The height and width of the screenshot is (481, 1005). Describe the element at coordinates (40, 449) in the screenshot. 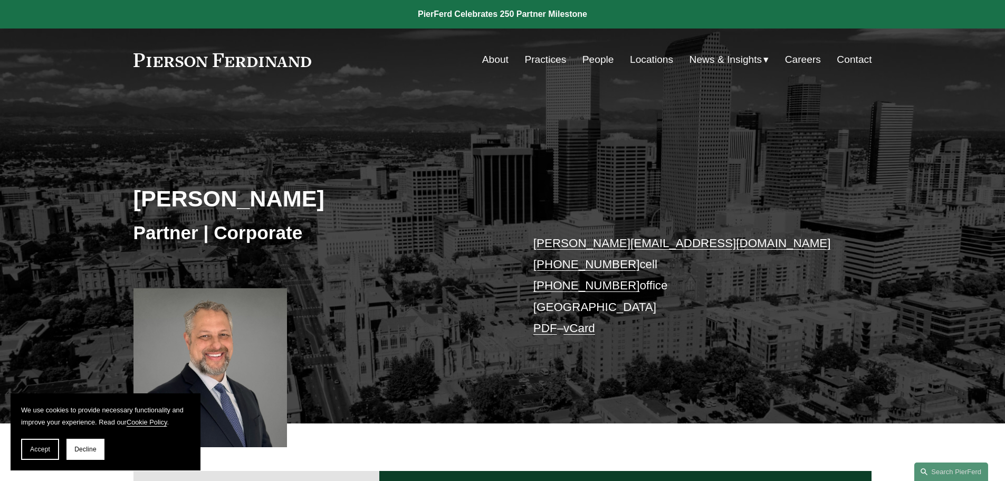

I see `span: Accept` at that location.